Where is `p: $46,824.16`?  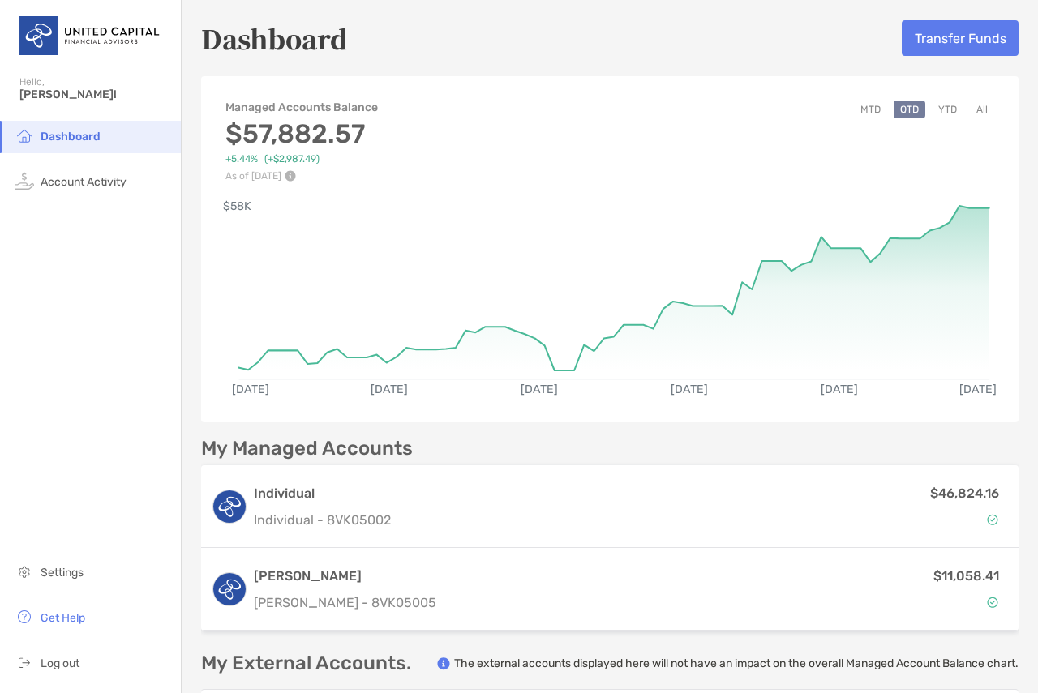
p: $46,824.16 is located at coordinates (964, 493).